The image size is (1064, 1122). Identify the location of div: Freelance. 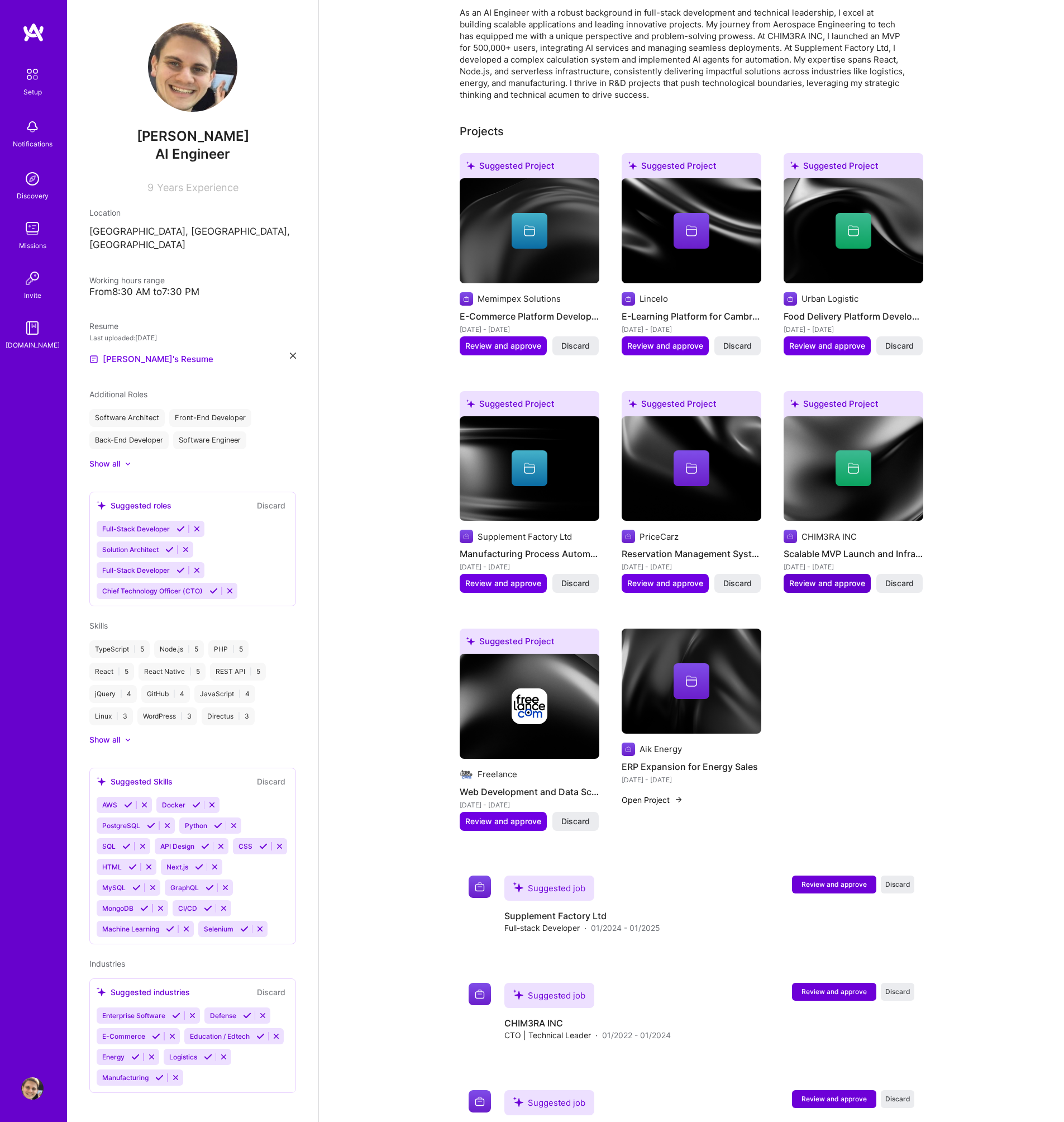
(497, 774).